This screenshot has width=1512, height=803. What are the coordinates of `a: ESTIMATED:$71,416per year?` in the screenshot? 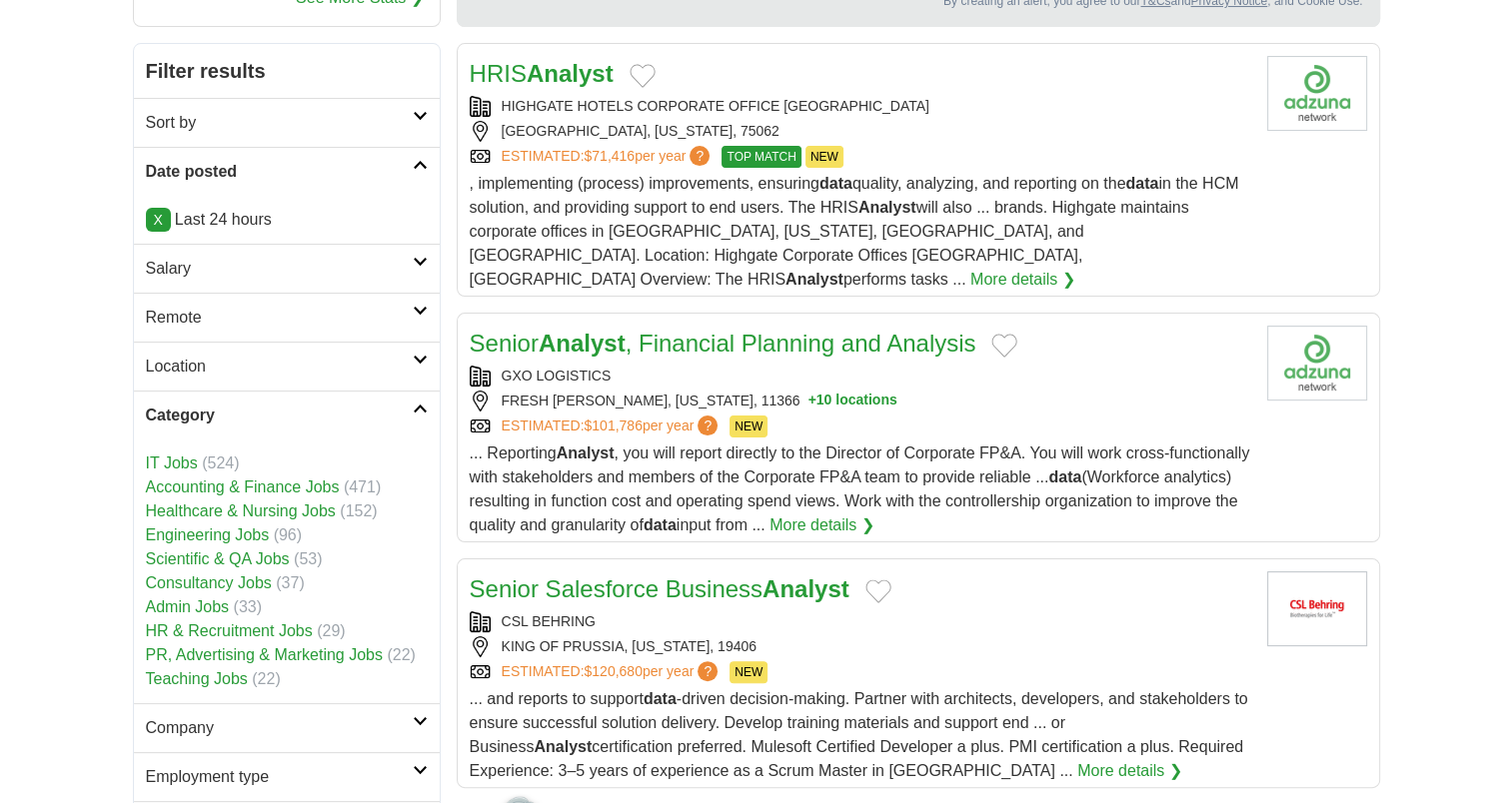 It's located at (608, 157).